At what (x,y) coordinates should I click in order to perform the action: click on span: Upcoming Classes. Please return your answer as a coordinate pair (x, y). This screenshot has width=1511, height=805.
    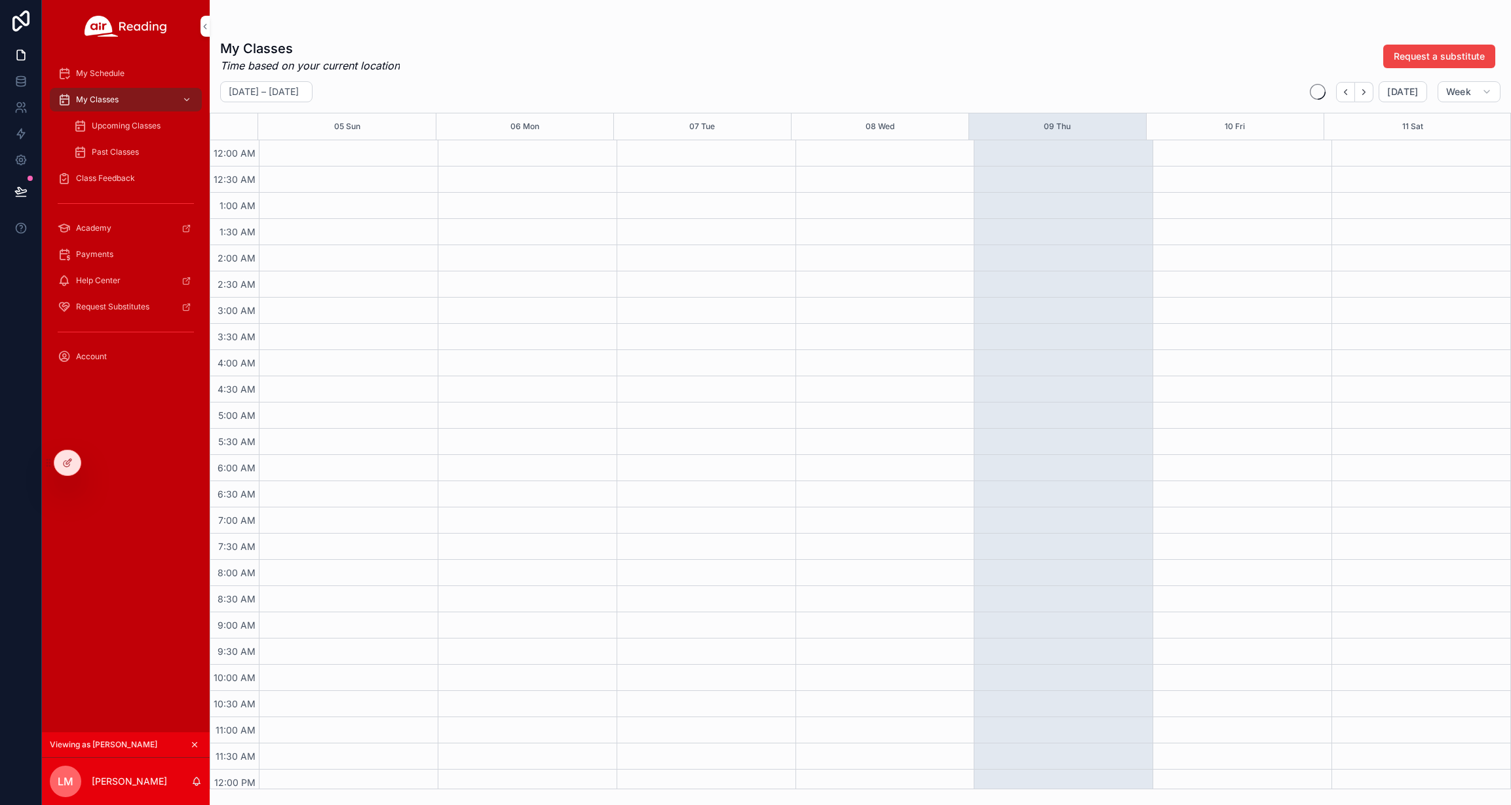
    Looking at the image, I should click on (126, 126).